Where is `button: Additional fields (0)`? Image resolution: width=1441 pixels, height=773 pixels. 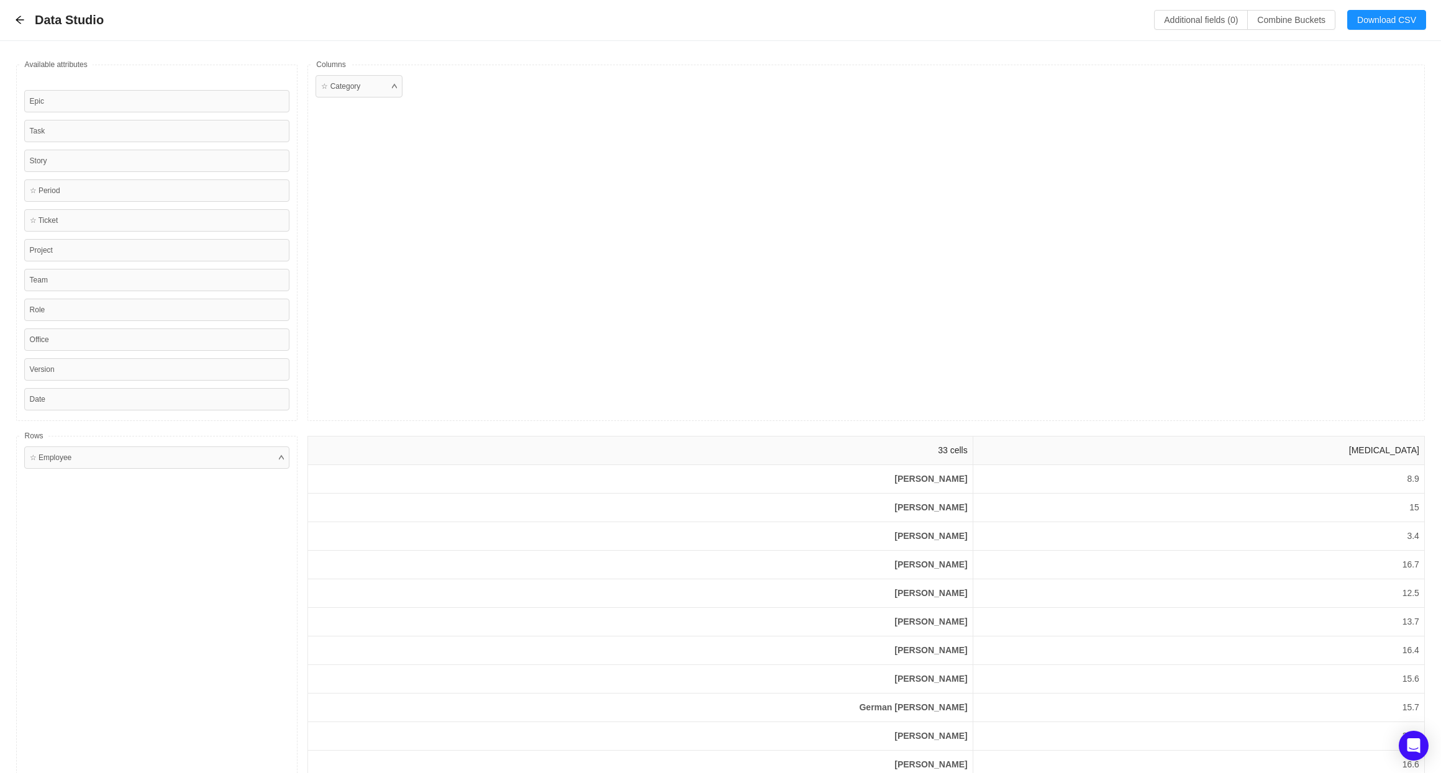
button: Additional fields (0) is located at coordinates (1201, 20).